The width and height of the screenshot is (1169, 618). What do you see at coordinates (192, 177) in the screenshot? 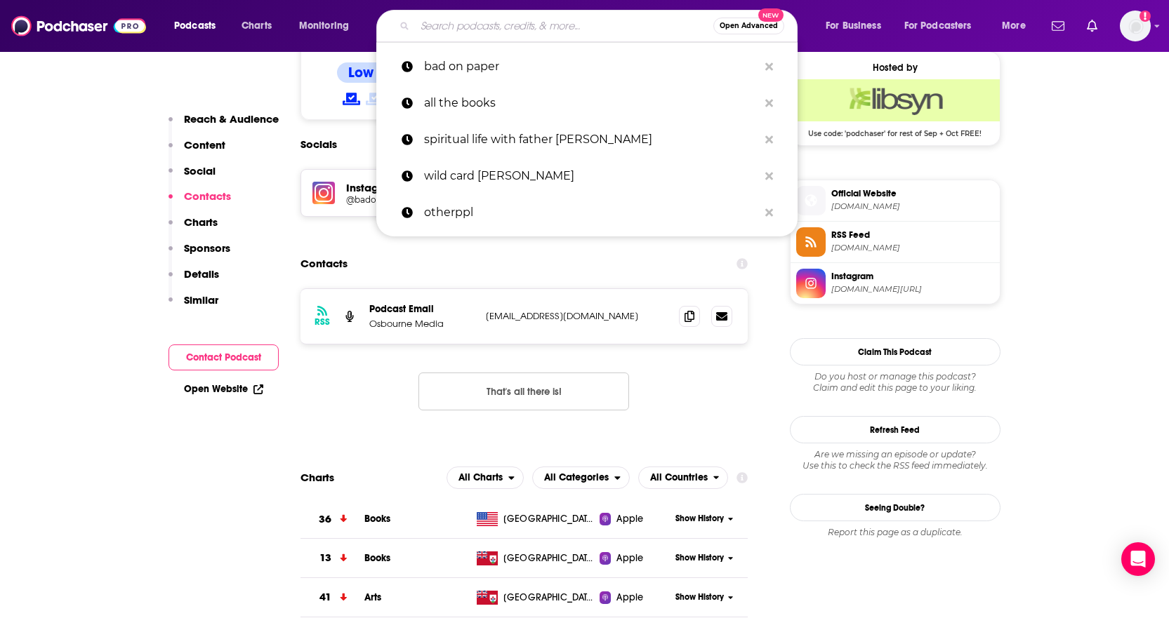
I see `button: Social` at bounding box center [192, 177].